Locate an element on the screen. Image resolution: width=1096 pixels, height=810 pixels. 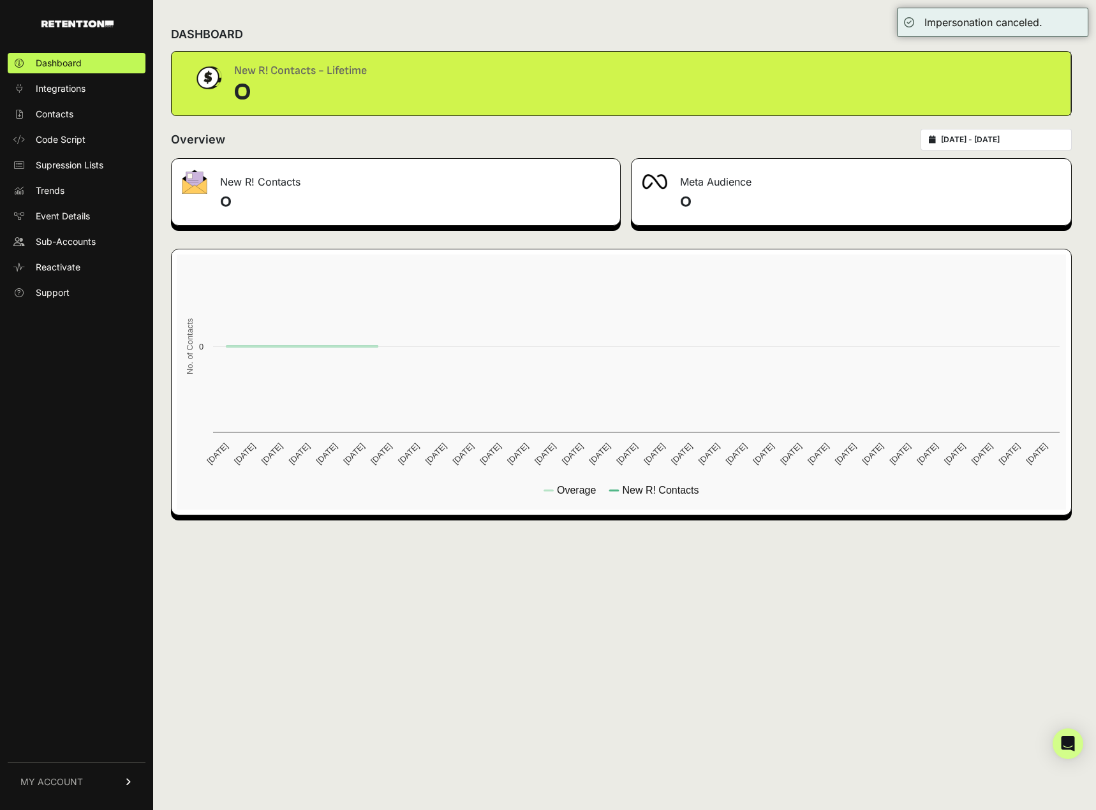
a: Contacts is located at coordinates (77, 114).